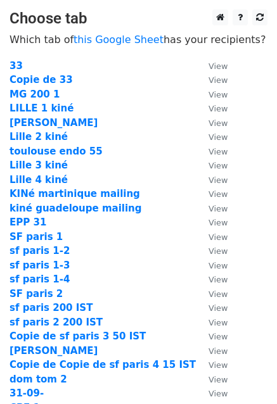  What do you see at coordinates (75, 208) in the screenshot?
I see `a: kiné guadeloupe mailing` at bounding box center [75, 208].